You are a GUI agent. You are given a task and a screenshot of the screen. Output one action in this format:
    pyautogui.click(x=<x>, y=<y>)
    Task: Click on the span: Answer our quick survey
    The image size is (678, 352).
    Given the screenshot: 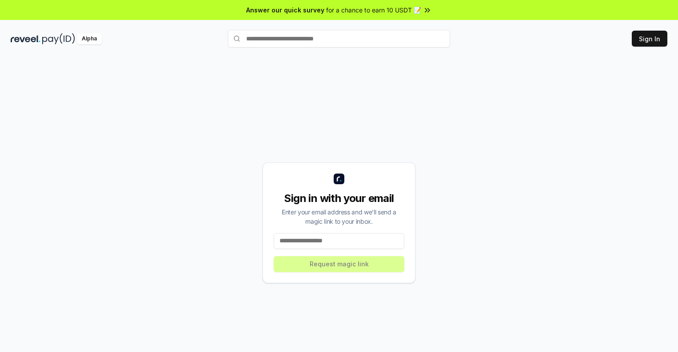 What is the action you would take?
    pyautogui.click(x=285, y=10)
    